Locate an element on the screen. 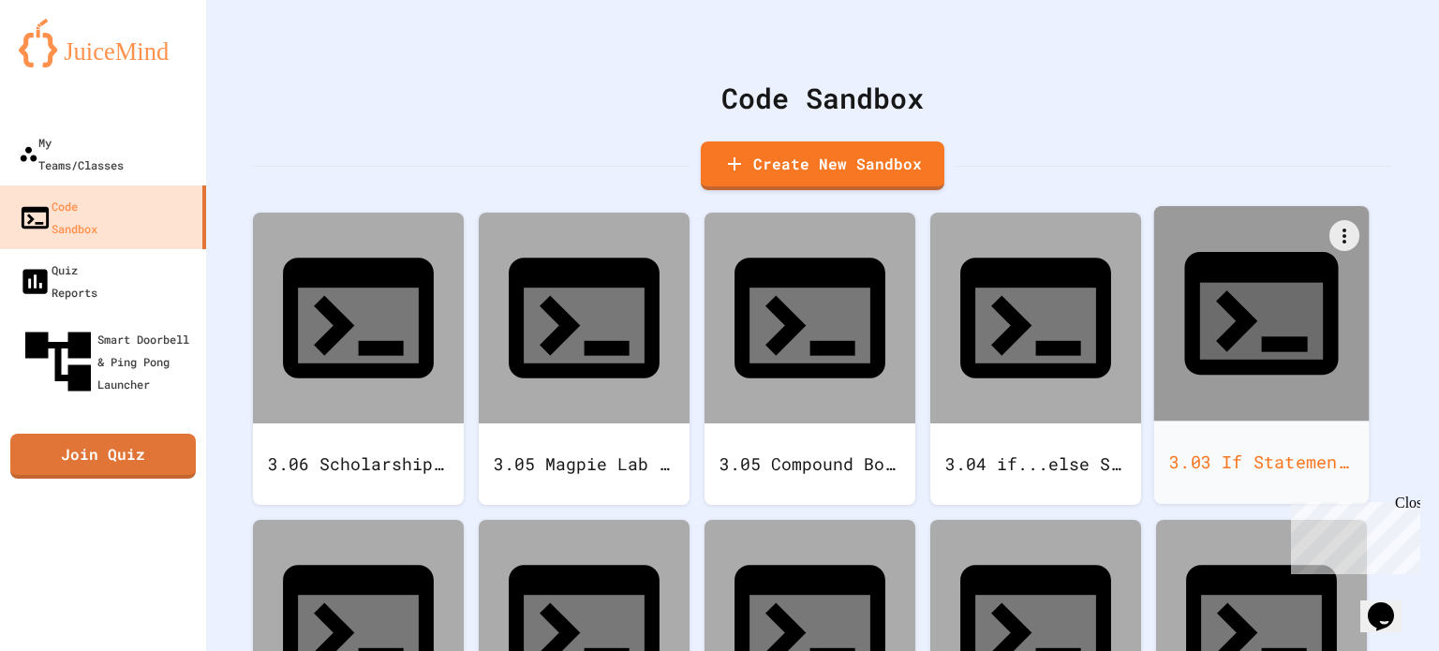  a: 3.06 Scholarship Eligibility Lab is located at coordinates (358, 359).